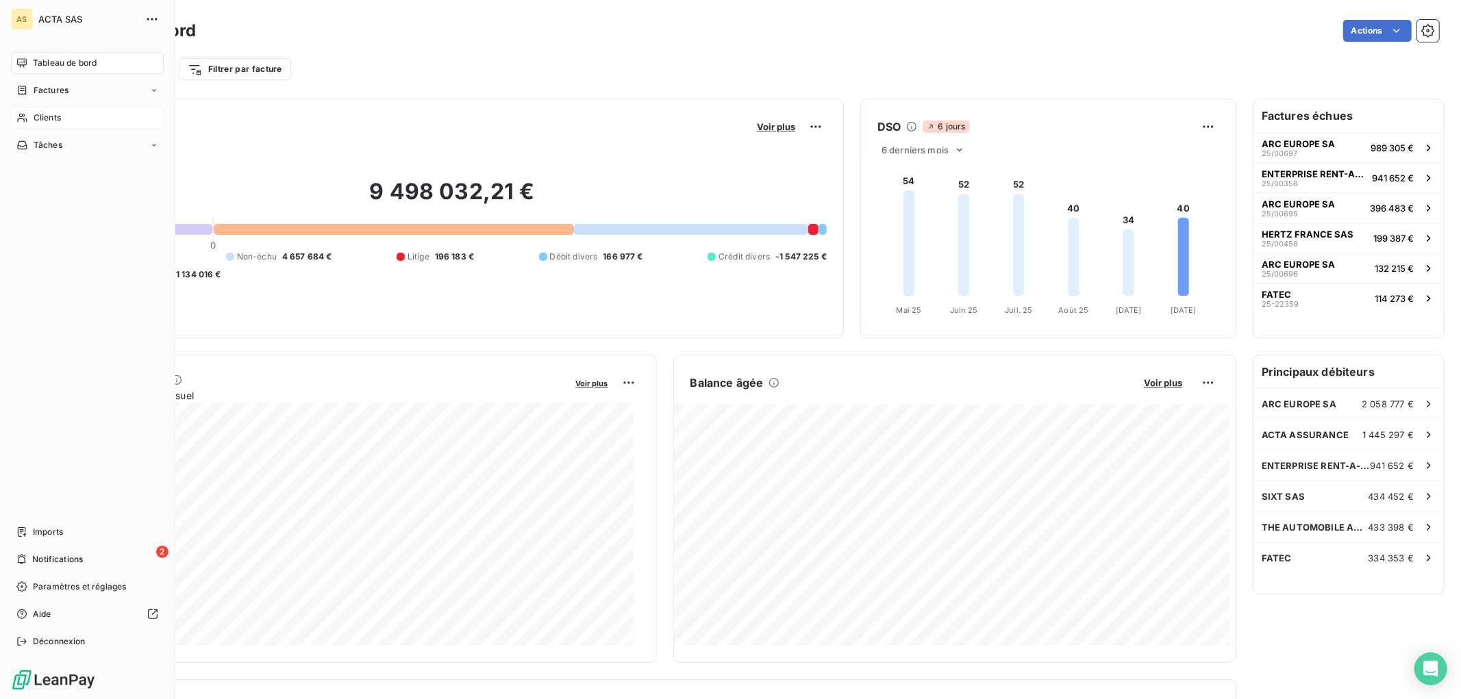  I want to click on span: Factures, so click(51, 90).